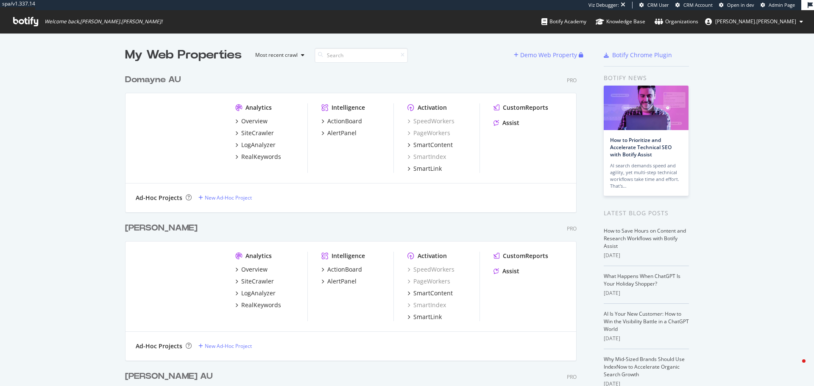 The width and height of the screenshot is (814, 386). What do you see at coordinates (183, 55) in the screenshot?
I see `div: My Web Properties` at bounding box center [183, 55].